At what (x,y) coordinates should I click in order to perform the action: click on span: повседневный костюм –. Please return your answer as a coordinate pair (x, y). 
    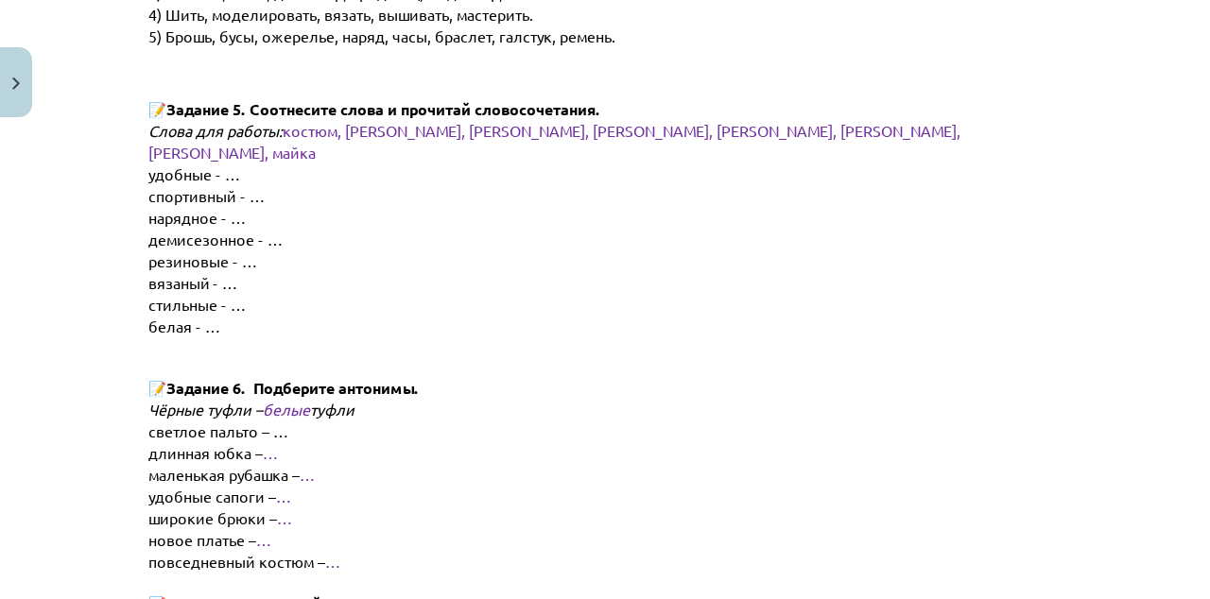
    Looking at the image, I should click on (236, 561).